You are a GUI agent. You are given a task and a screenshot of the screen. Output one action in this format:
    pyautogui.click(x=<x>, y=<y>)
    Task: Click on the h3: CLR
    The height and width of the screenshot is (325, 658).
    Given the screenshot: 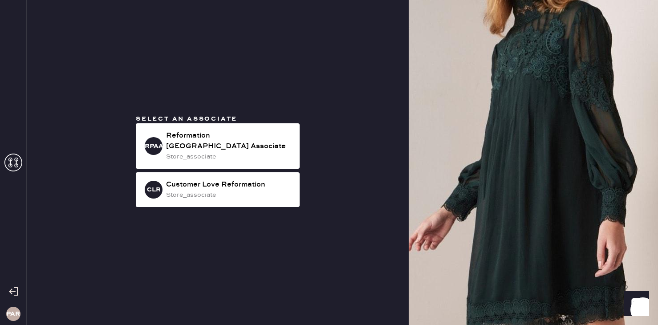 What is the action you would take?
    pyautogui.click(x=154, y=190)
    